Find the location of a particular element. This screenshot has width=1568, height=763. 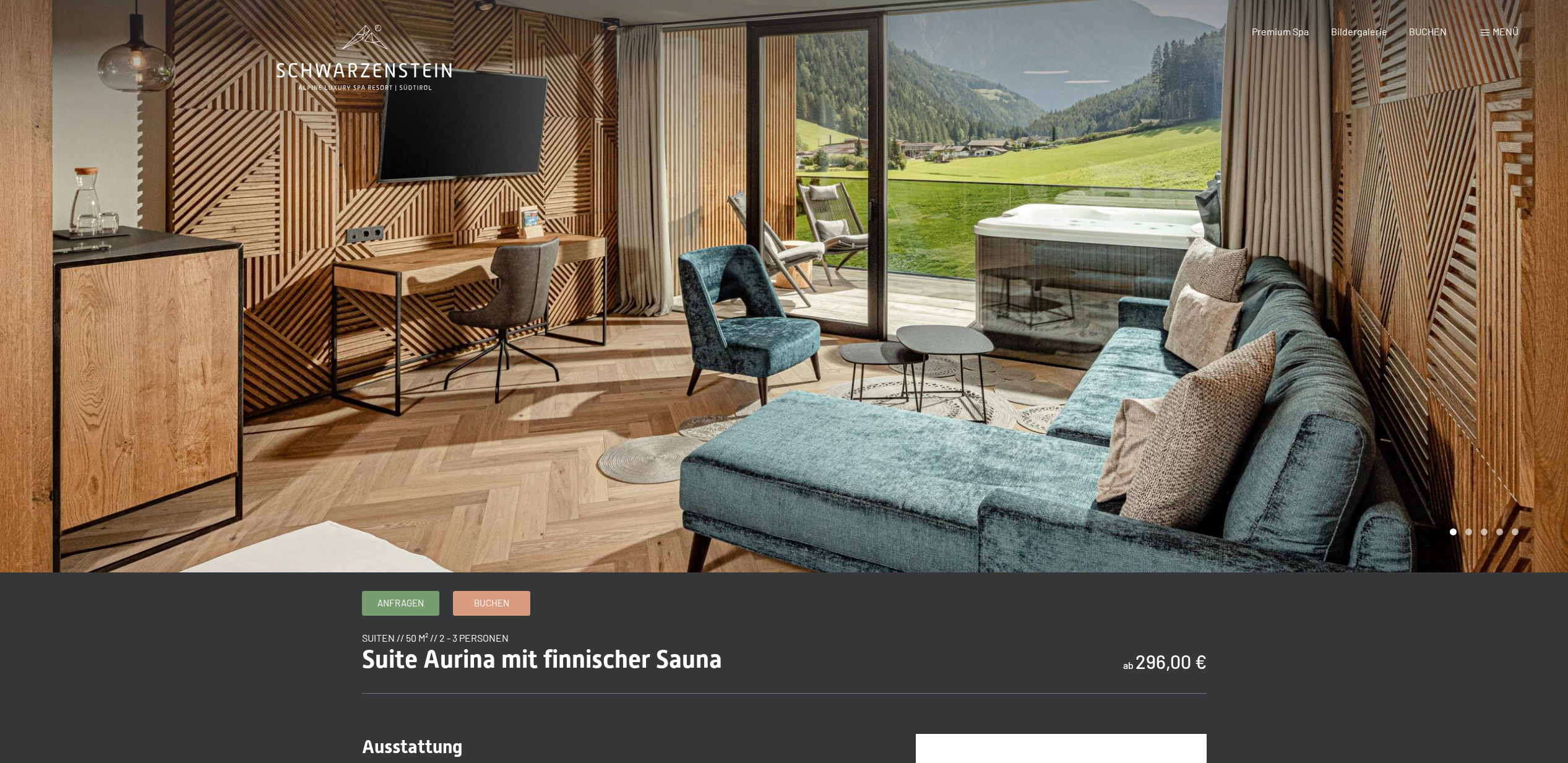

a: Anfragen is located at coordinates (400, 603).